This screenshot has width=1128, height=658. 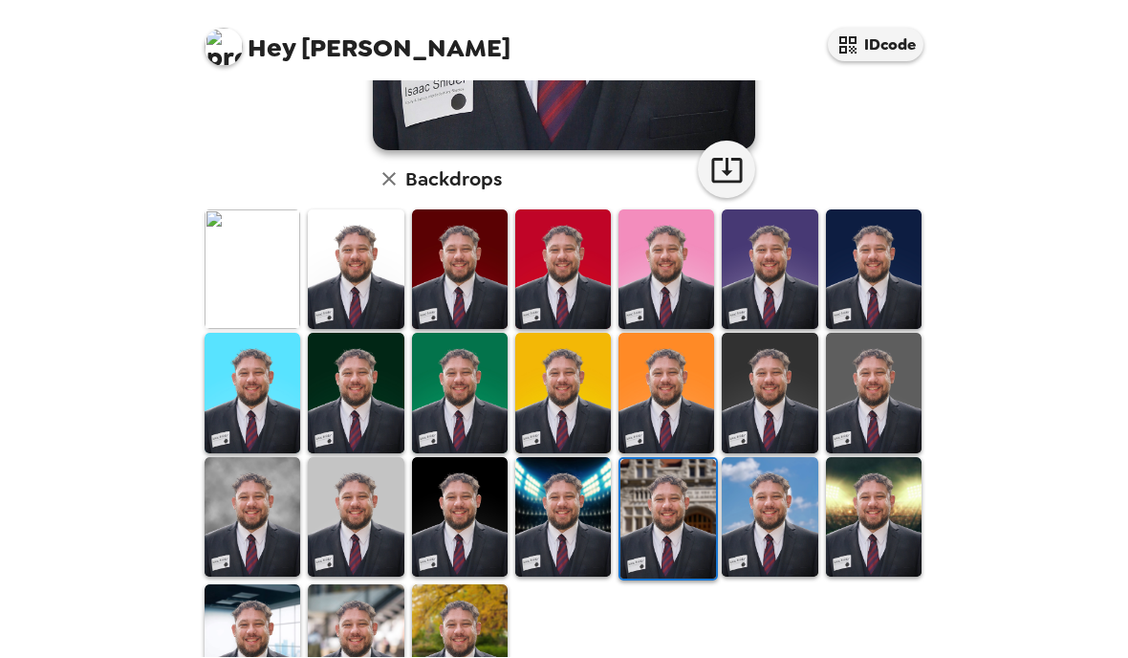 What do you see at coordinates (224, 48) in the screenshot?
I see `img: profile pic` at bounding box center [224, 48].